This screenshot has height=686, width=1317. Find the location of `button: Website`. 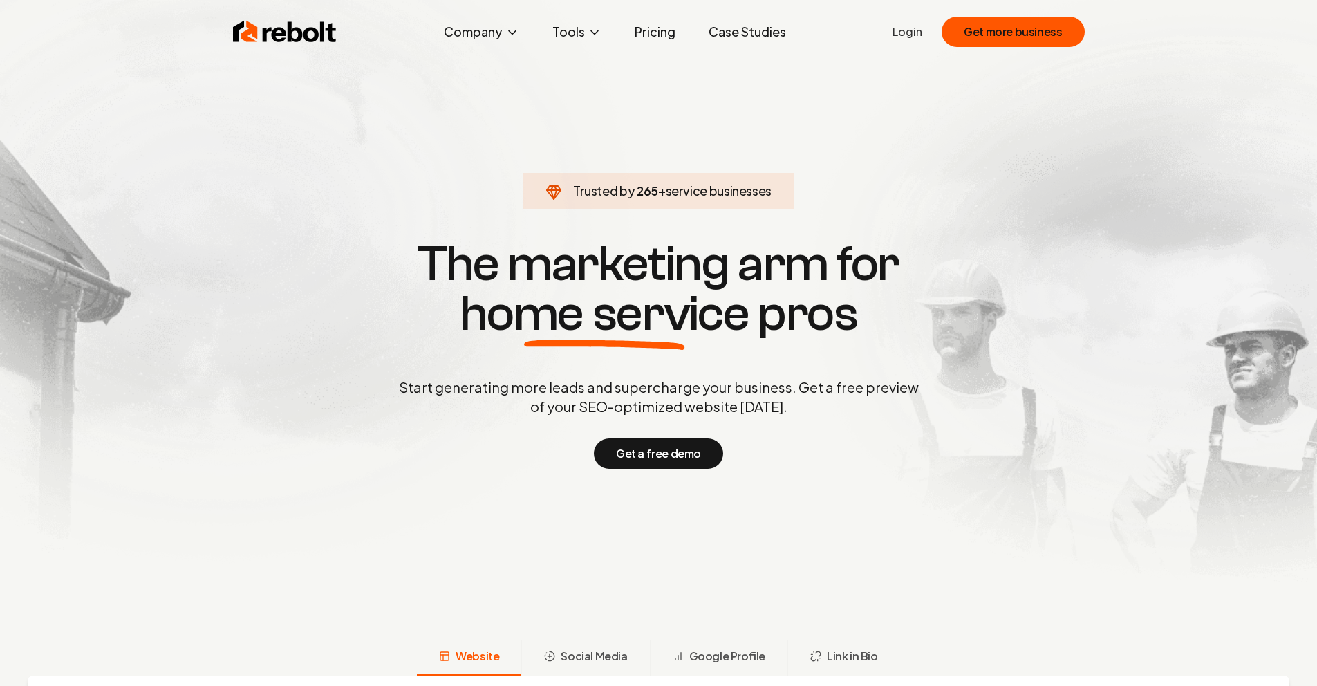

button: Website is located at coordinates (469, 658).